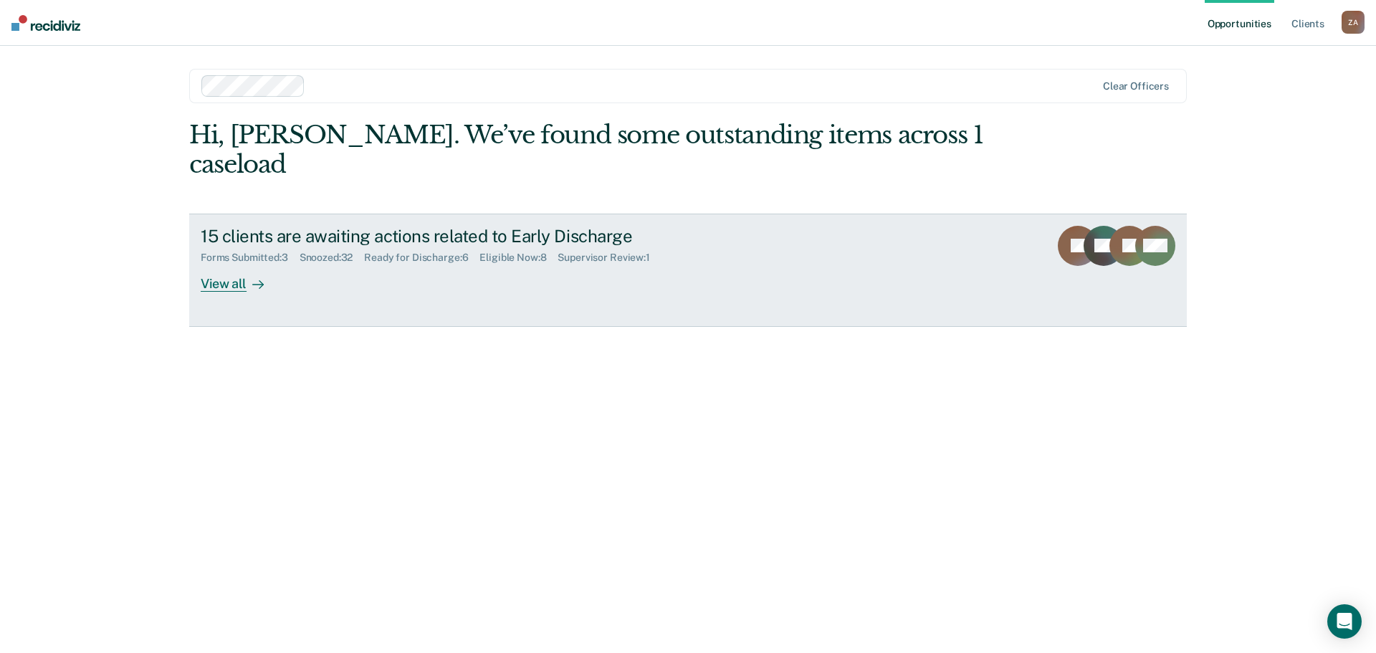 The height and width of the screenshot is (653, 1376). I want to click on div: Ready for Discharge : 6, so click(422, 257).